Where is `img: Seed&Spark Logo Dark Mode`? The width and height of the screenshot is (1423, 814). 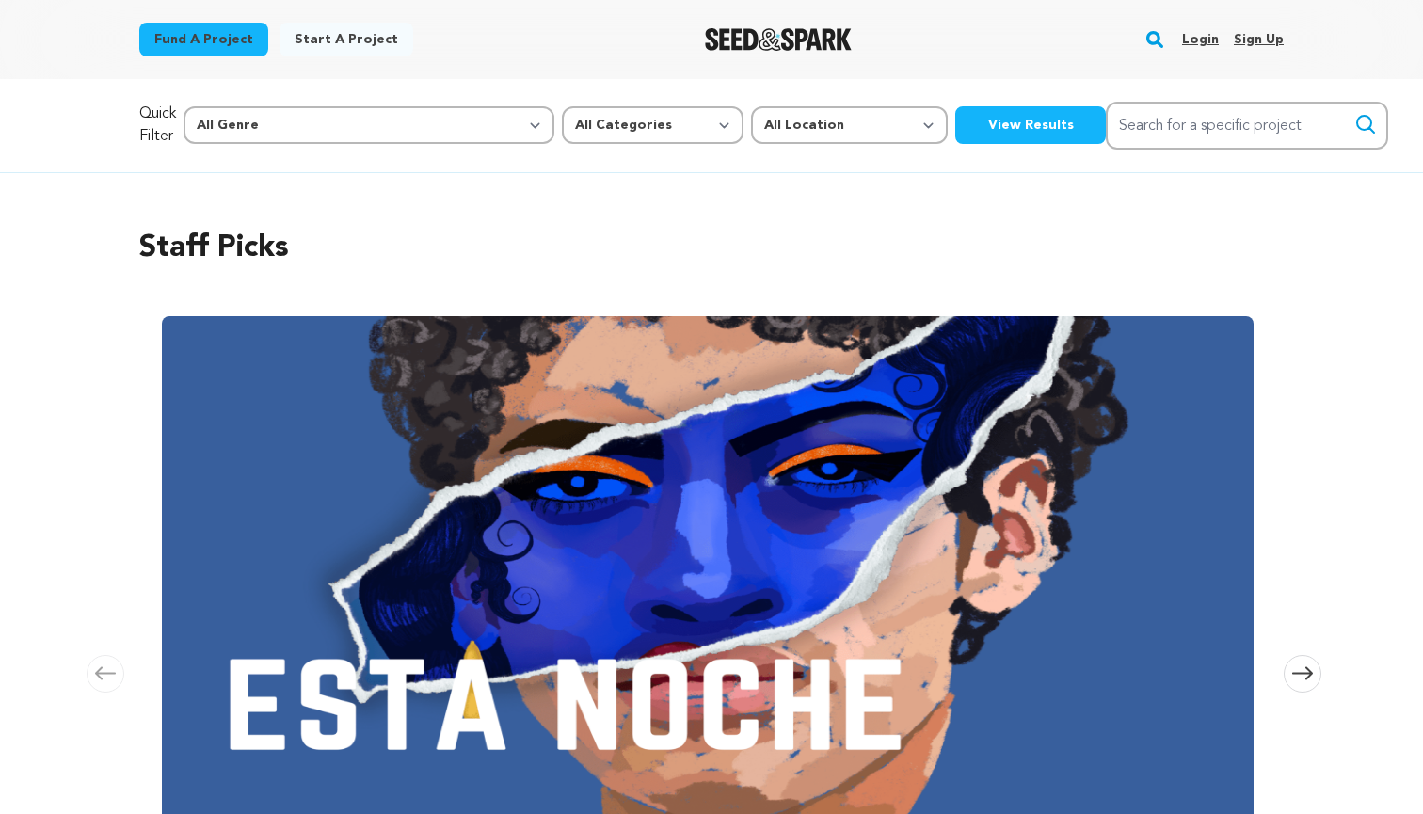 img: Seed&Spark Logo Dark Mode is located at coordinates (779, 40).